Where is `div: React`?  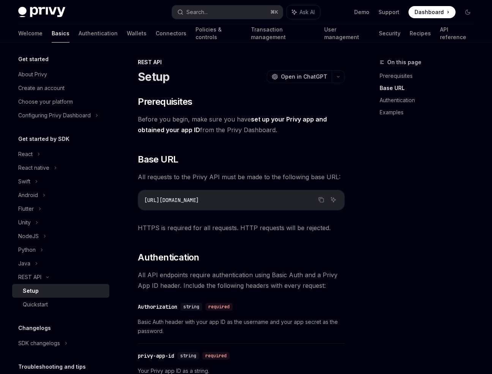 div: React is located at coordinates (25, 154).